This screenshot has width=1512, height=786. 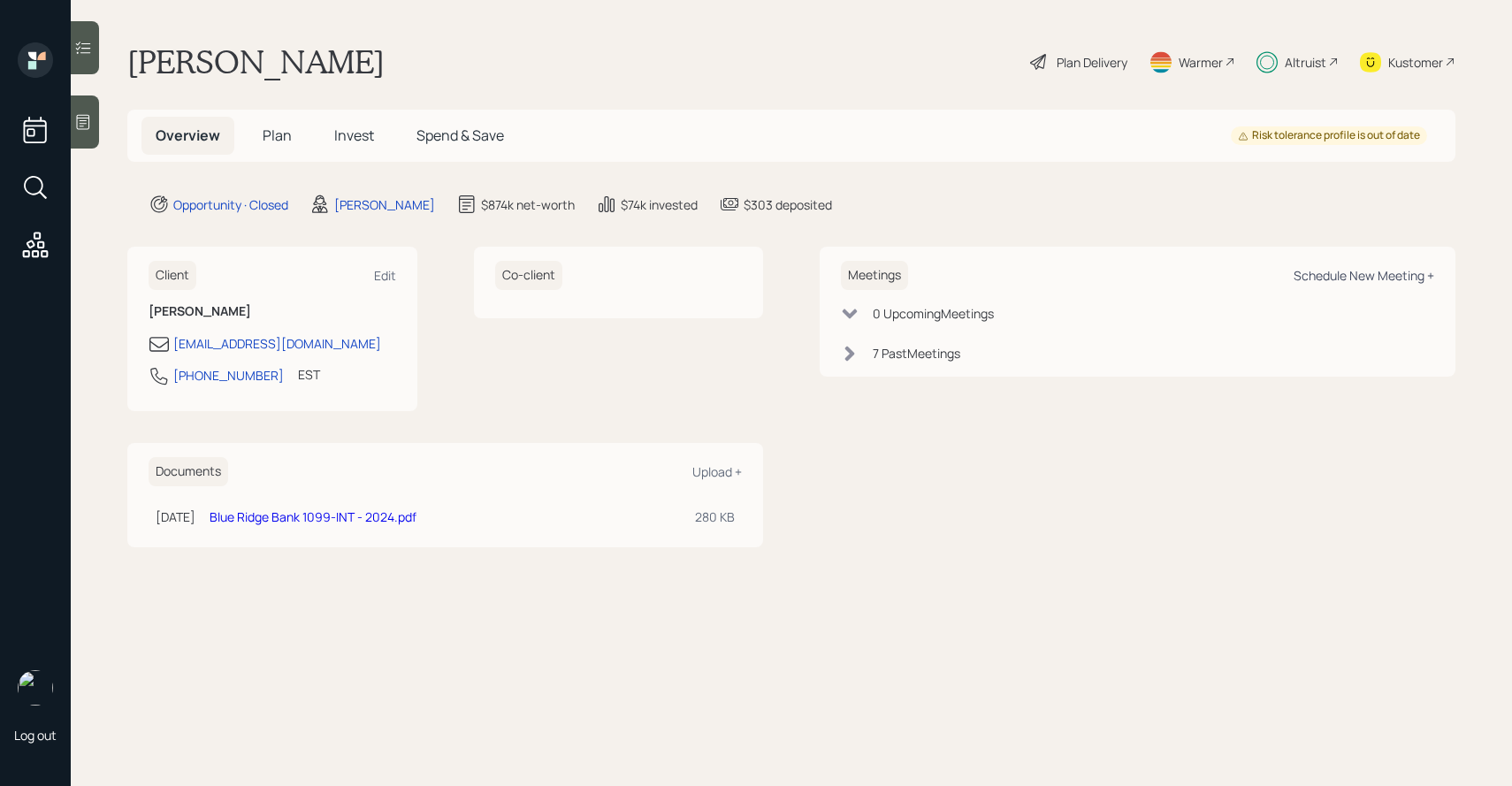 What do you see at coordinates (173, 275) in the screenshot?
I see `h6: Client` at bounding box center [173, 275].